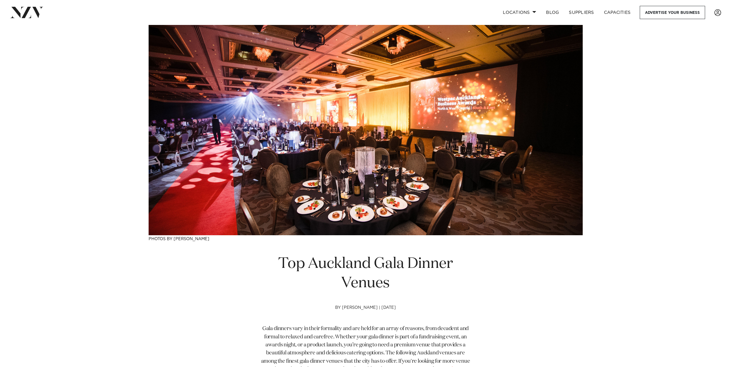  I want to click on a: Capacities, so click(617, 12).